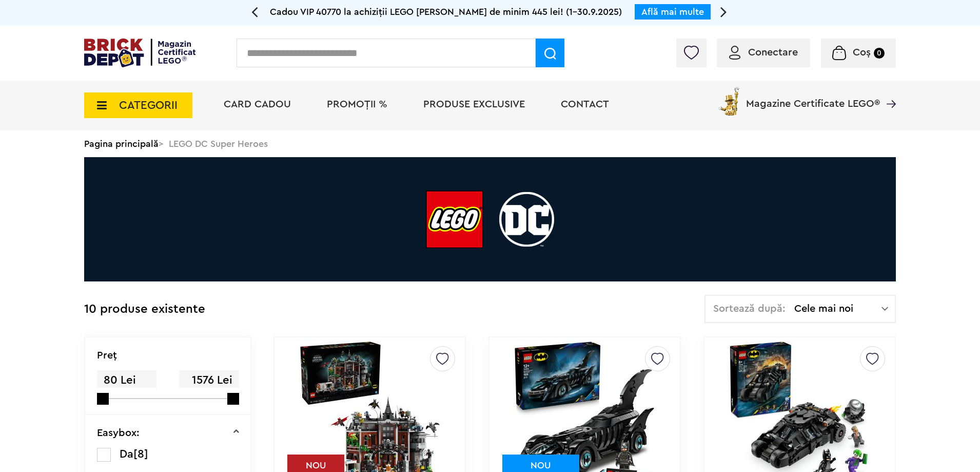 The image size is (980, 472). What do you see at coordinates (879, 53) in the screenshot?
I see `small: 0` at bounding box center [879, 53].